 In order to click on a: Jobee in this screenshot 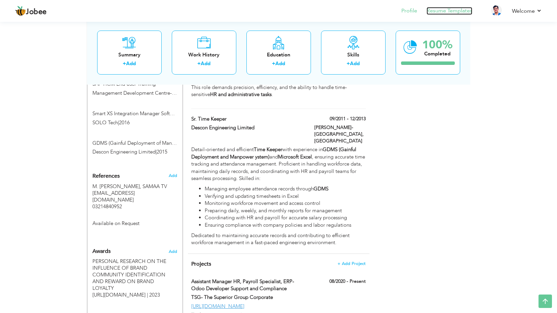, I will do `click(31, 11)`.